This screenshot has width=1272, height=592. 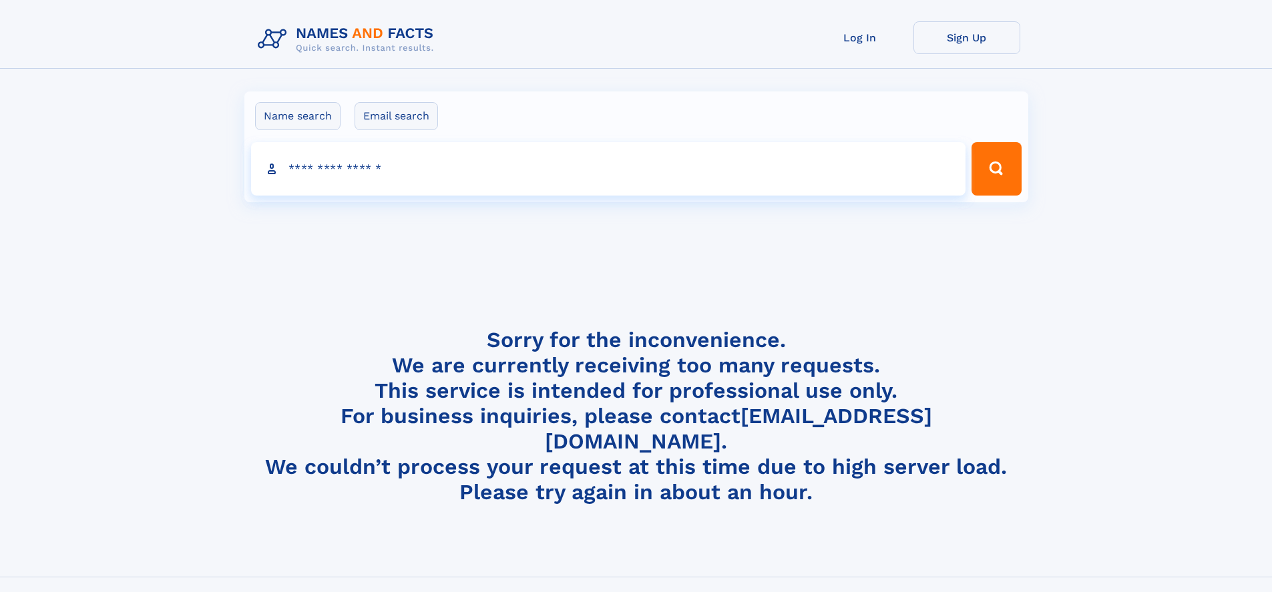 I want to click on label: Email search, so click(x=396, y=116).